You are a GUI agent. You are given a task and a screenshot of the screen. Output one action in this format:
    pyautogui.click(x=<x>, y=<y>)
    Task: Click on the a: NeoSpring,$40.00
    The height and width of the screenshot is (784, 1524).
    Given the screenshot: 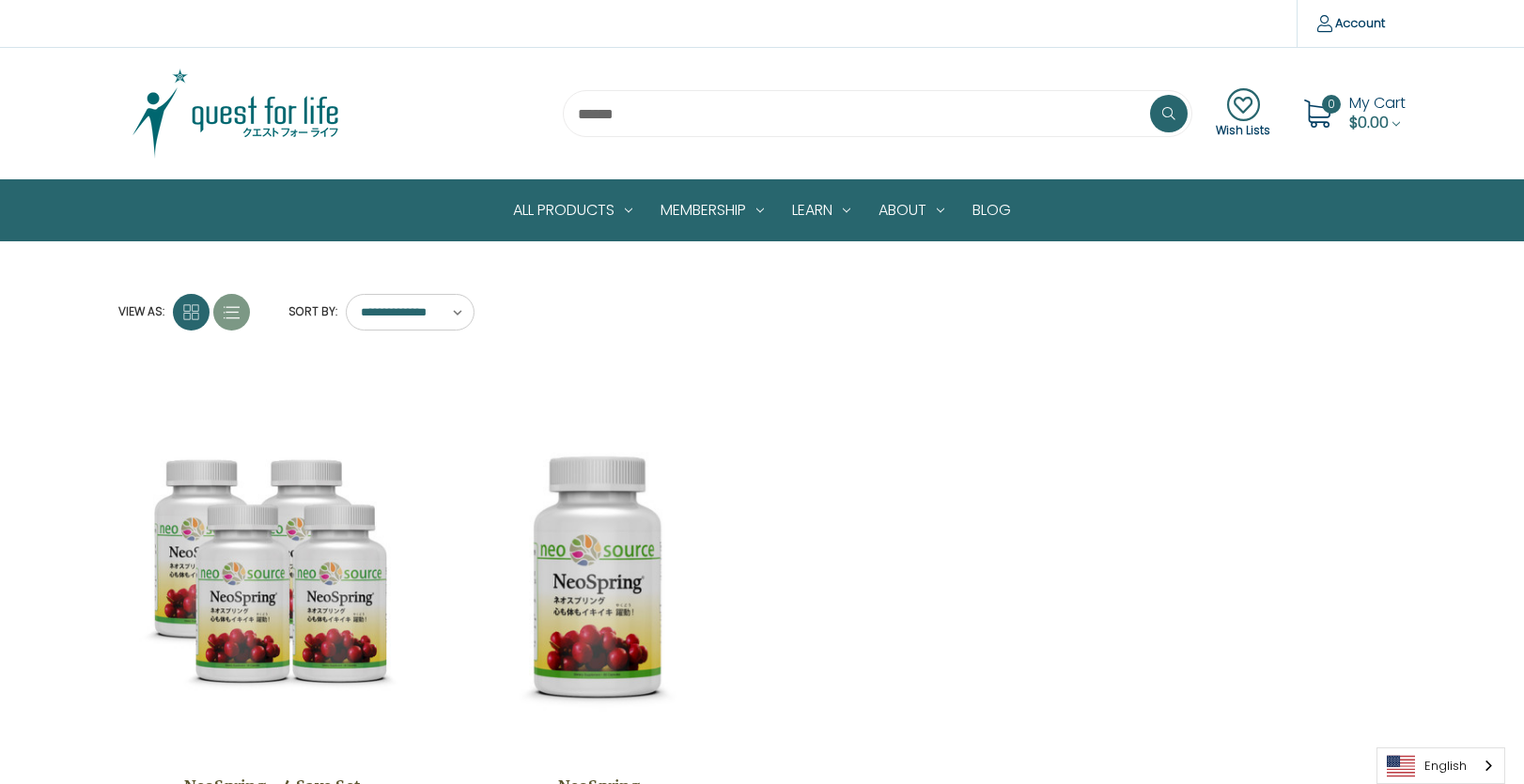 What is the action you would take?
    pyautogui.click(x=599, y=578)
    